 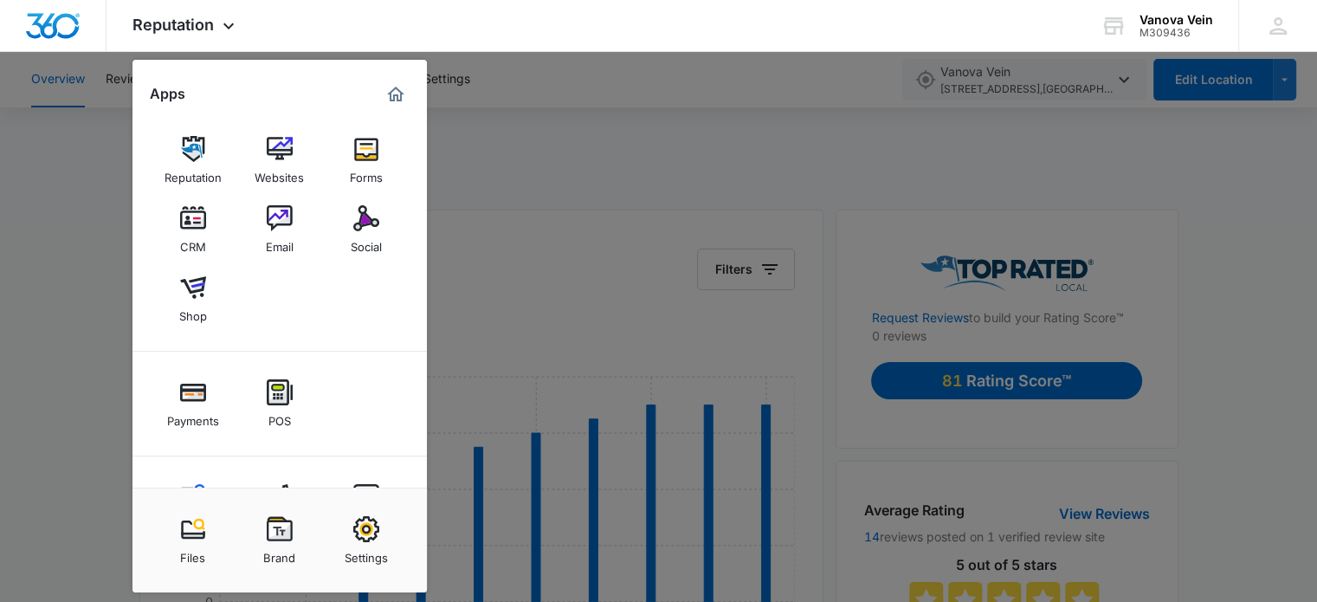 What do you see at coordinates (280, 160) in the screenshot?
I see `a: Websites` at bounding box center [280, 160].